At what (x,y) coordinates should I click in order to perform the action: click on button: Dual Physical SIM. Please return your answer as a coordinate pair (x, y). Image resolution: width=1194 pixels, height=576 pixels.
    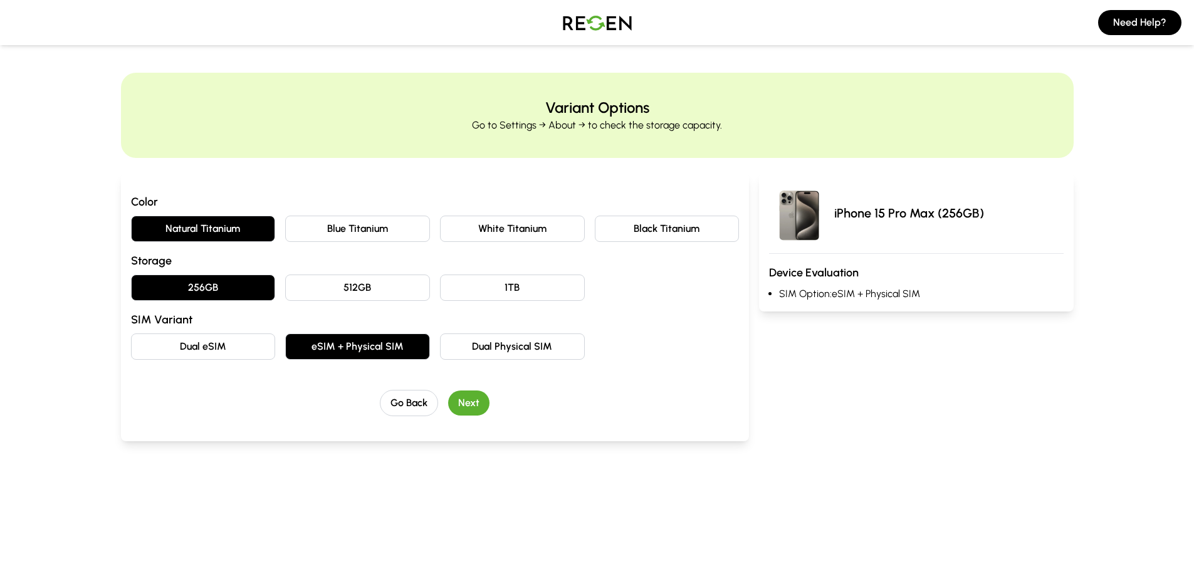
    Looking at the image, I should click on (512, 347).